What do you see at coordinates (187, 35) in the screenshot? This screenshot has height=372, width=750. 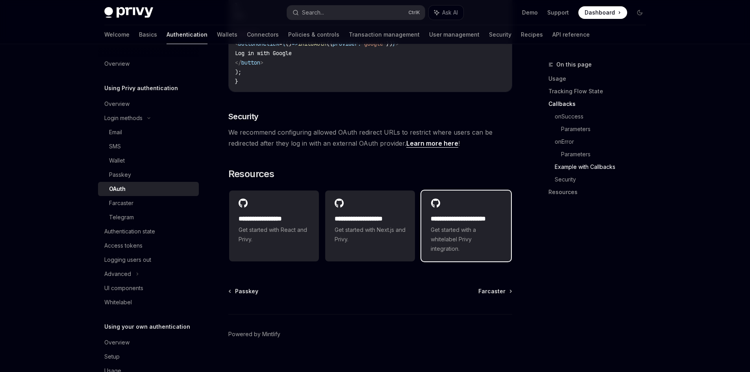 I see `a: Authentication` at bounding box center [187, 35].